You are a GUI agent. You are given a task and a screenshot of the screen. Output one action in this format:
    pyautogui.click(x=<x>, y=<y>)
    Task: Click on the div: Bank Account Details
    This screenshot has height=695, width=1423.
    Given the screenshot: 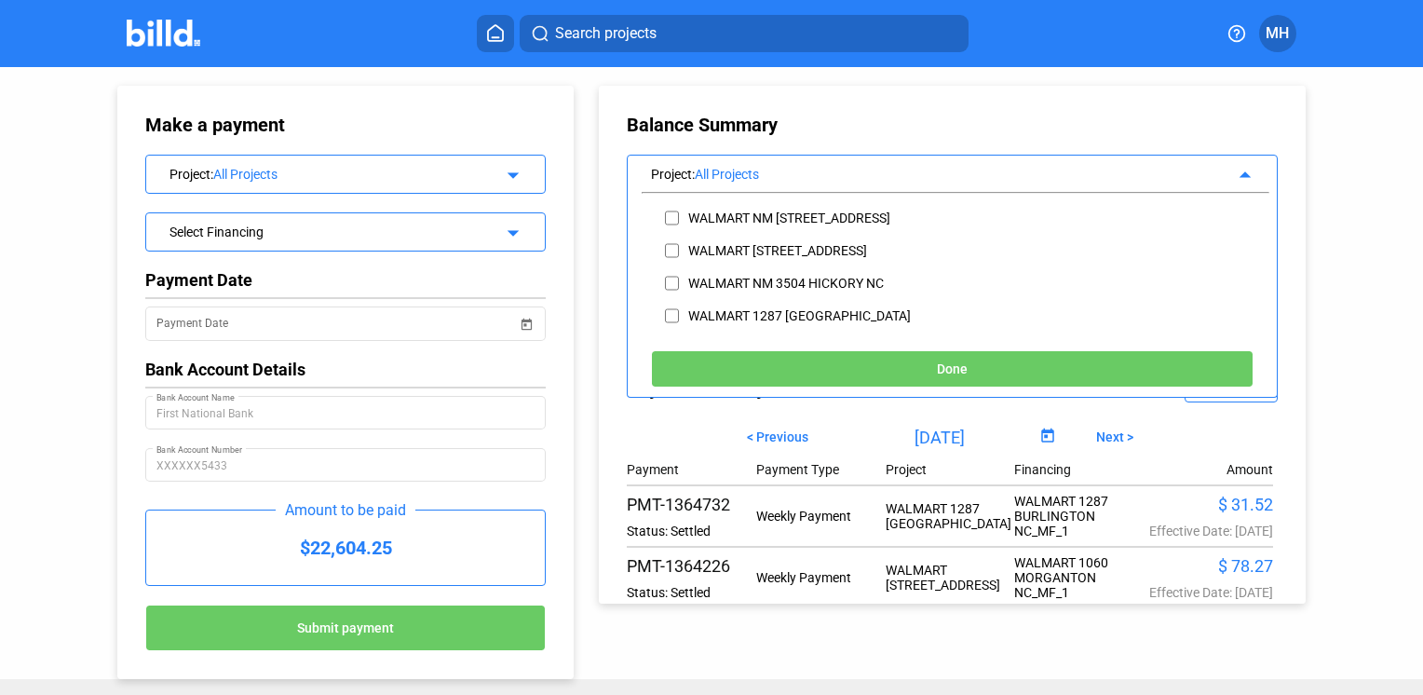 What is the action you would take?
    pyautogui.click(x=346, y=369)
    